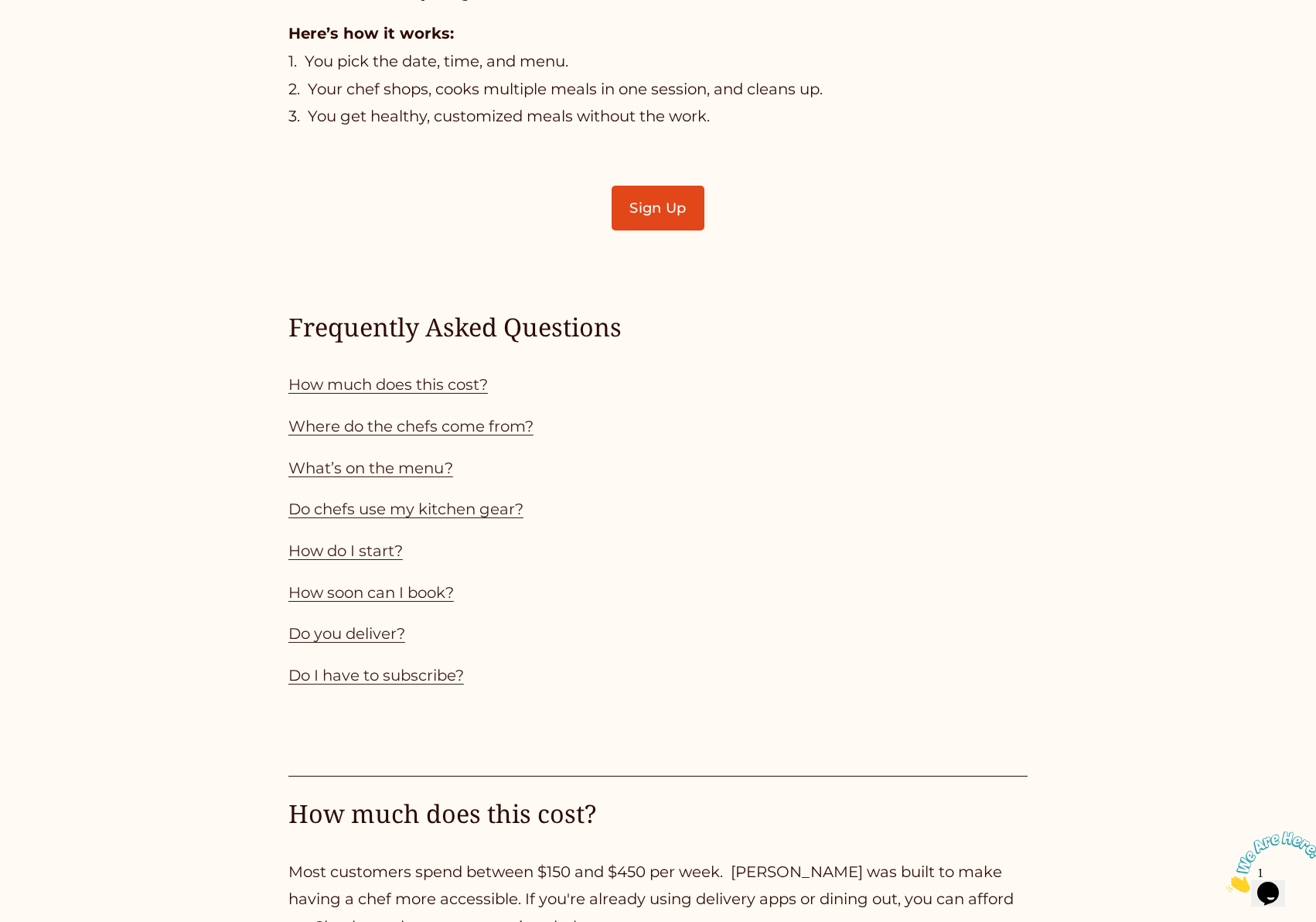 The width and height of the screenshot is (1316, 922). What do you see at coordinates (658, 328) in the screenshot?
I see `h4: Frequently Asked Questions` at bounding box center [658, 328].